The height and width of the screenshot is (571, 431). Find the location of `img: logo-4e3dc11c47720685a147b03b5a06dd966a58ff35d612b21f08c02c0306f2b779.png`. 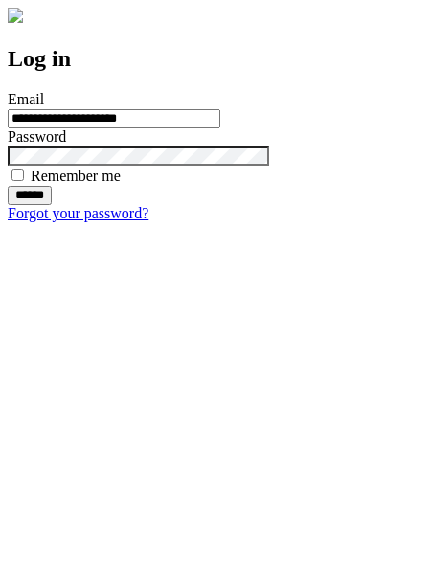

img: logo-4e3dc11c47720685a147b03b5a06dd966a58ff35d612b21f08c02c0306f2b779.png is located at coordinates (15, 15).